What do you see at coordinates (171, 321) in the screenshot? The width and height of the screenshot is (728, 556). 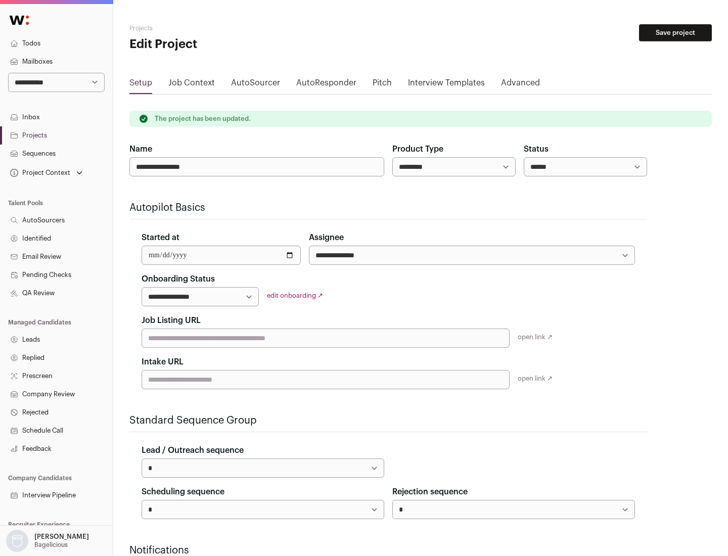 I see `label: Job Listing URL` at bounding box center [171, 321].